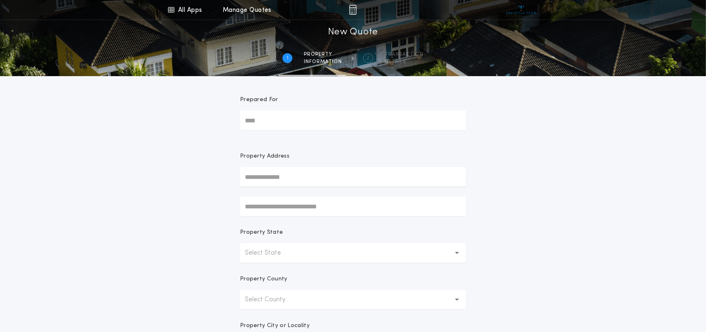 This screenshot has height=332, width=706. I want to click on h2: 2, so click(368, 58).